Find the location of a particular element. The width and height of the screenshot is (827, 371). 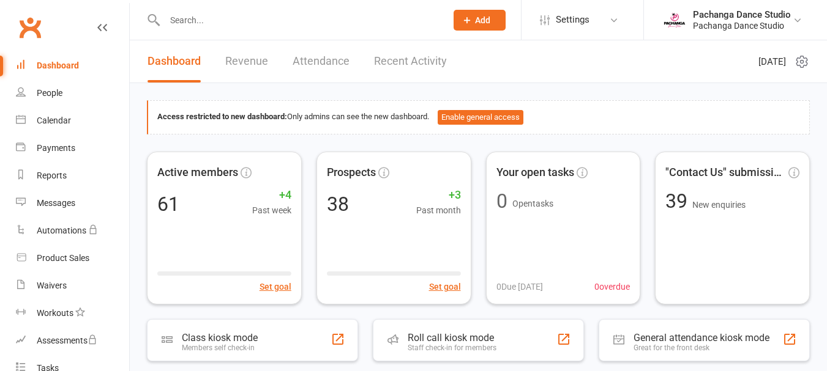

a: Calendar is located at coordinates (72, 121).